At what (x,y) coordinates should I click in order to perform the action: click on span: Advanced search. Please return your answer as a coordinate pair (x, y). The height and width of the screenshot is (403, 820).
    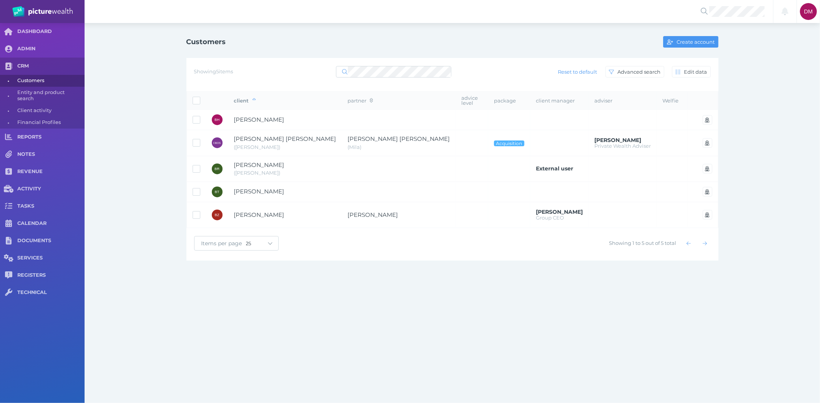
    Looking at the image, I should click on (639, 72).